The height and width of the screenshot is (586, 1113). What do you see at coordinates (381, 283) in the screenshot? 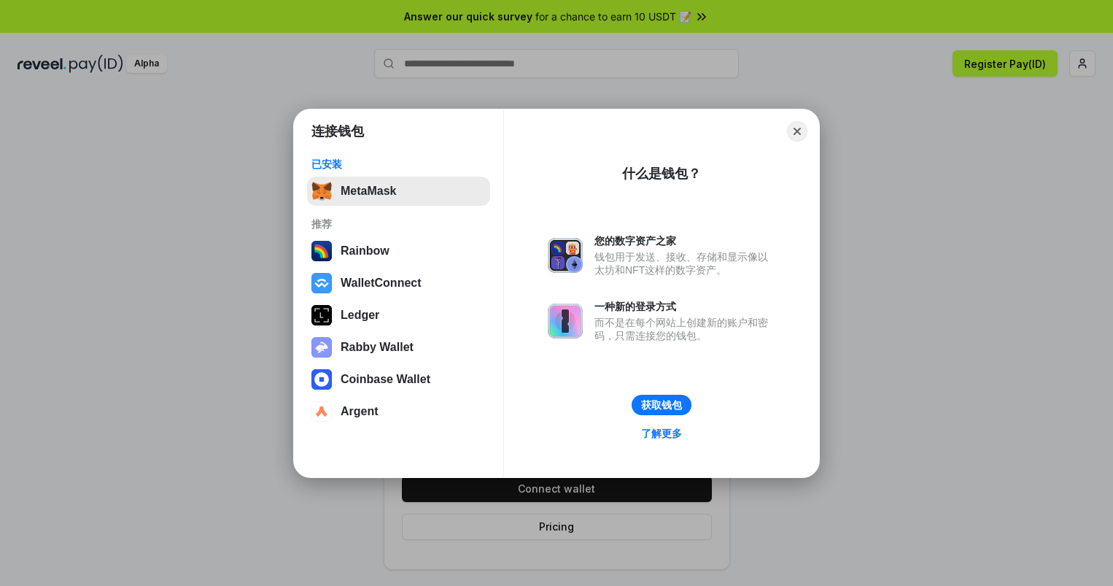
I see `div: WalletConnect` at bounding box center [381, 283].